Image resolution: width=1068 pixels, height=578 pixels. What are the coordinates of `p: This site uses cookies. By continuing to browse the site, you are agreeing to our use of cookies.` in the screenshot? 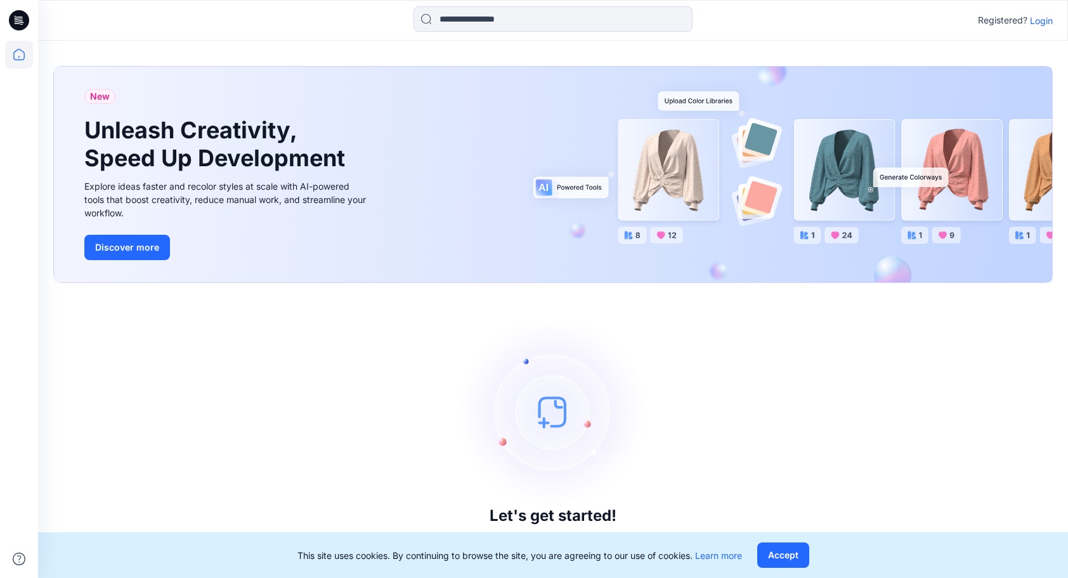 It's located at (519, 555).